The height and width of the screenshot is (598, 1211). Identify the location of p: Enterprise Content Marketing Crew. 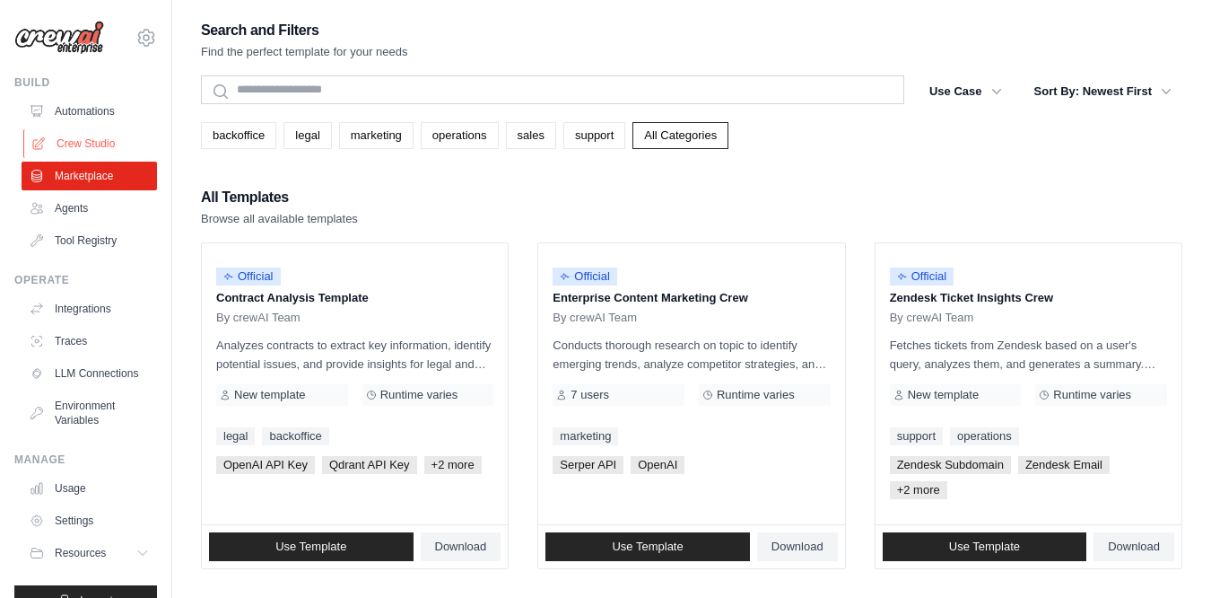
(691, 298).